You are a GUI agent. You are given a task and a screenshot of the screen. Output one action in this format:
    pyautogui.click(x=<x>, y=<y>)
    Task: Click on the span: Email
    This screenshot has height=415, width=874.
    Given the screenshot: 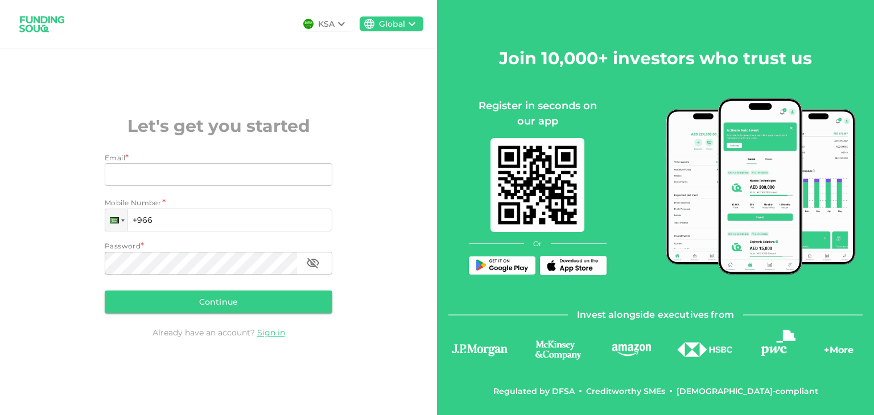 What is the action you would take?
    pyautogui.click(x=115, y=158)
    